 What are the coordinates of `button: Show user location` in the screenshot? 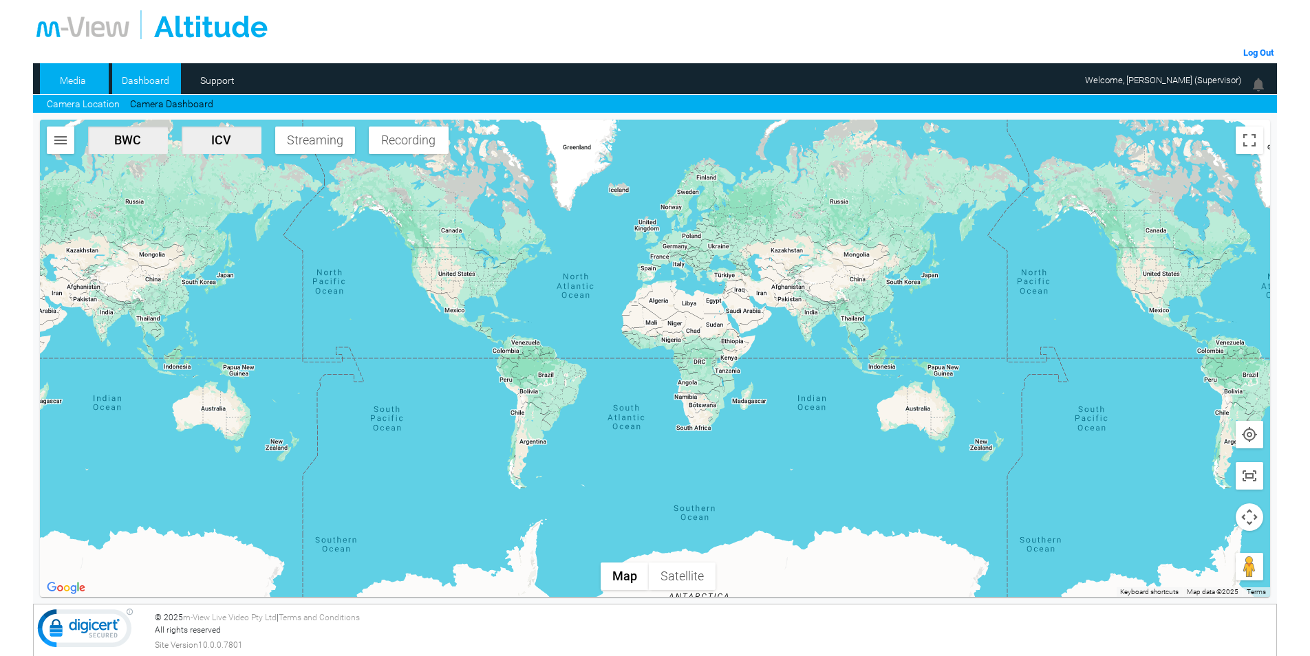 It's located at (1249, 435).